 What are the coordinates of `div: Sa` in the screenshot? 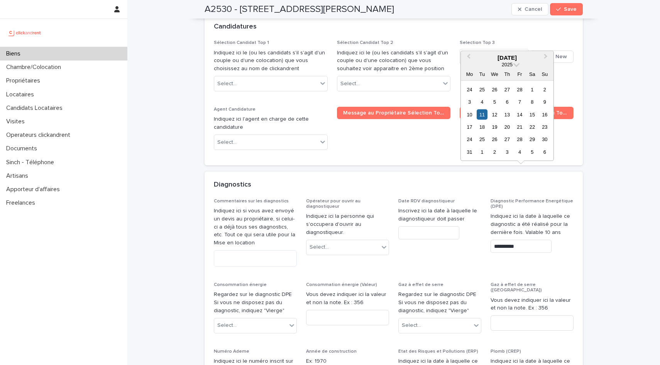 It's located at (532, 74).